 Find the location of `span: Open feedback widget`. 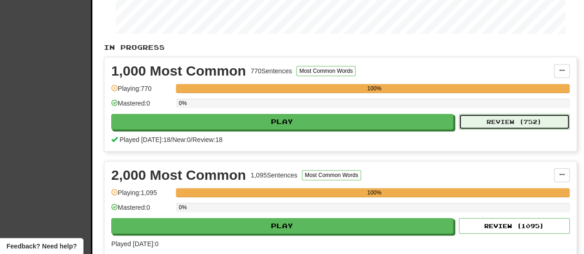

span: Open feedback widget is located at coordinates (42, 247).